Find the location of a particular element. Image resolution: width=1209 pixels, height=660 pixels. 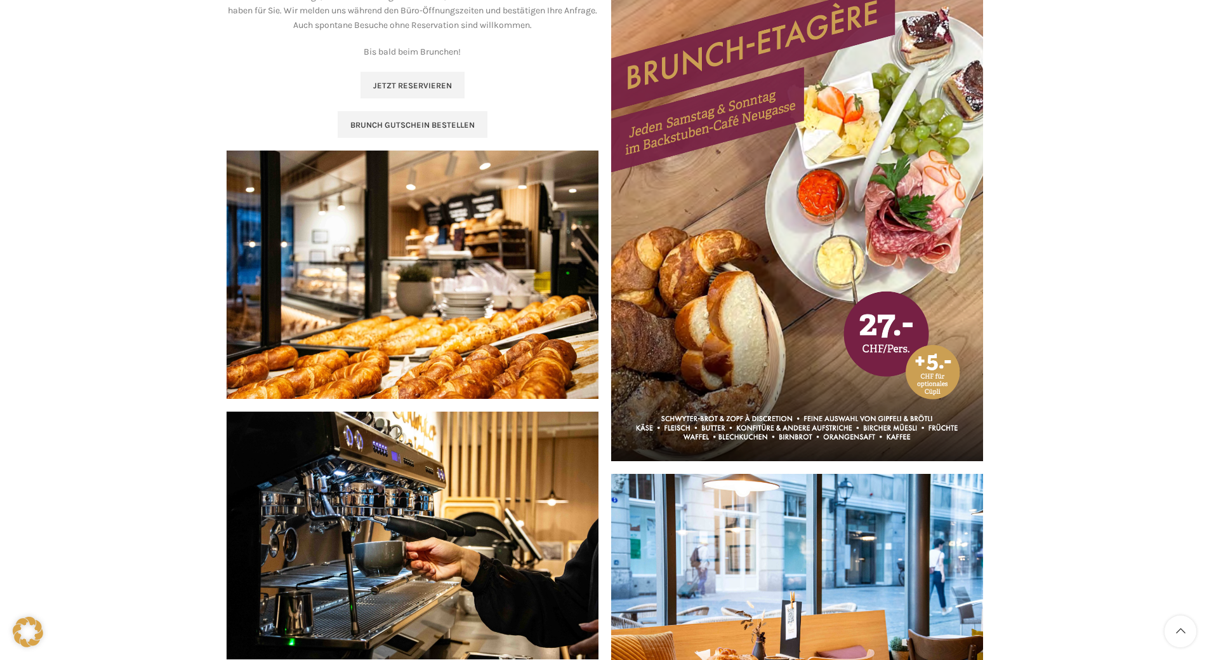

p: Bis bald beim Brunchen! is located at coordinates (413, 52).